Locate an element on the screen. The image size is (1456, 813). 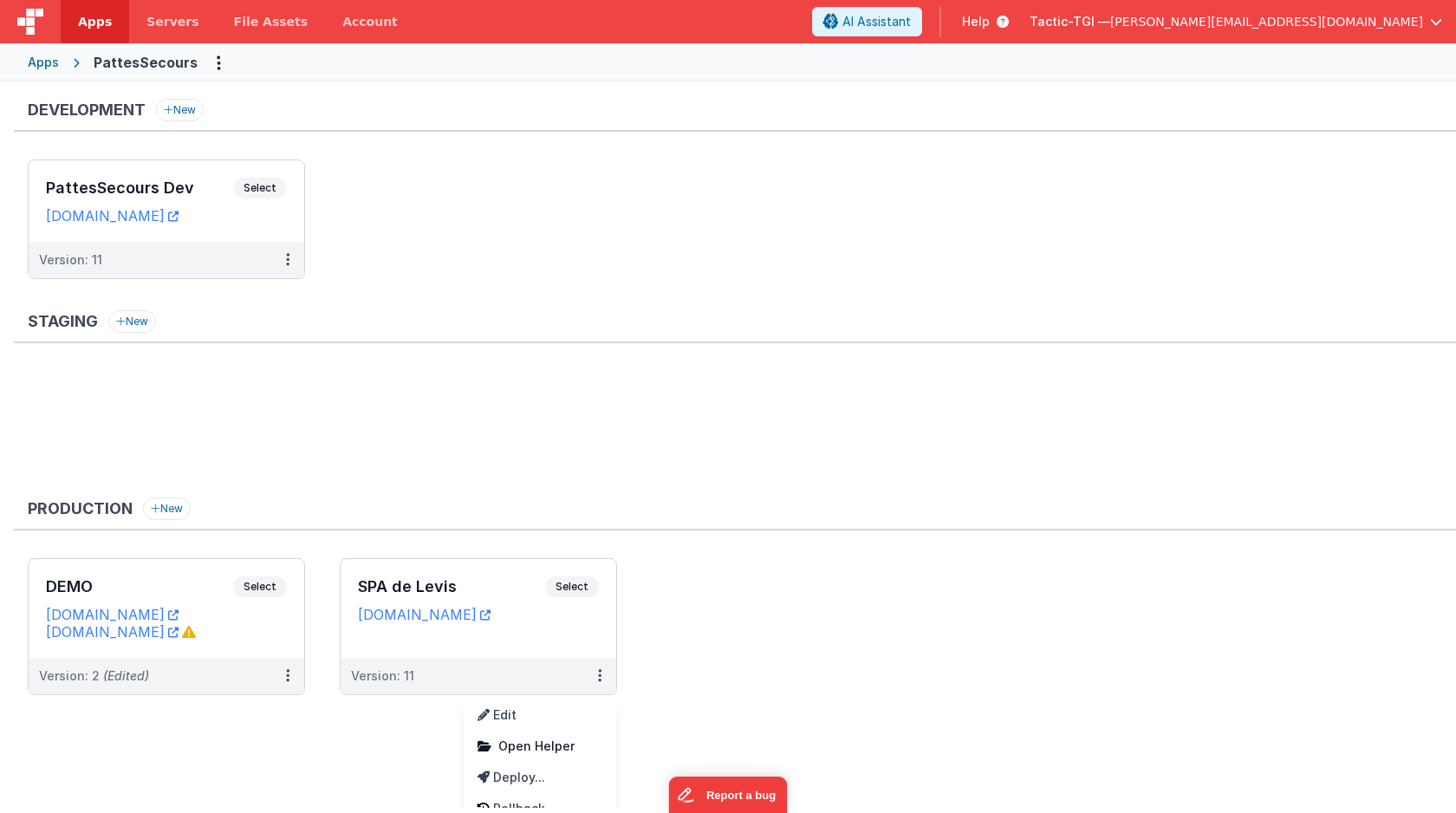
span: Servers is located at coordinates (172, 22).